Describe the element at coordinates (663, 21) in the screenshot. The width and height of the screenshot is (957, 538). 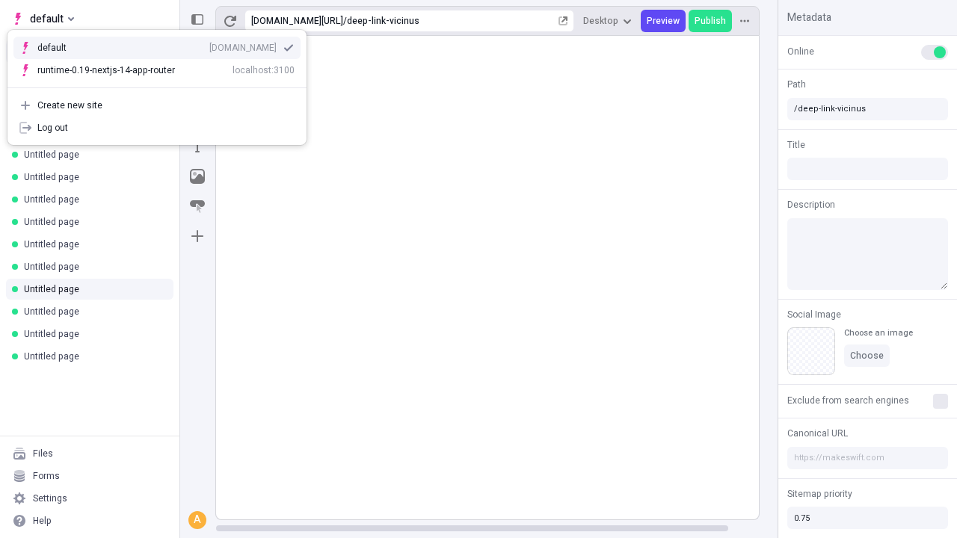
I see `span: Preview` at that location.